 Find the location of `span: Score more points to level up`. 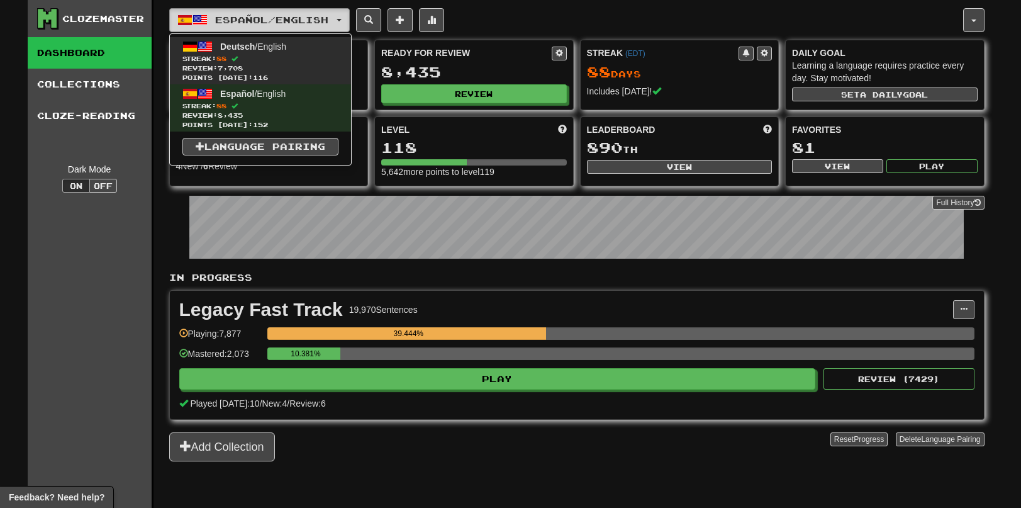

span: Score more points to level up is located at coordinates (562, 130).